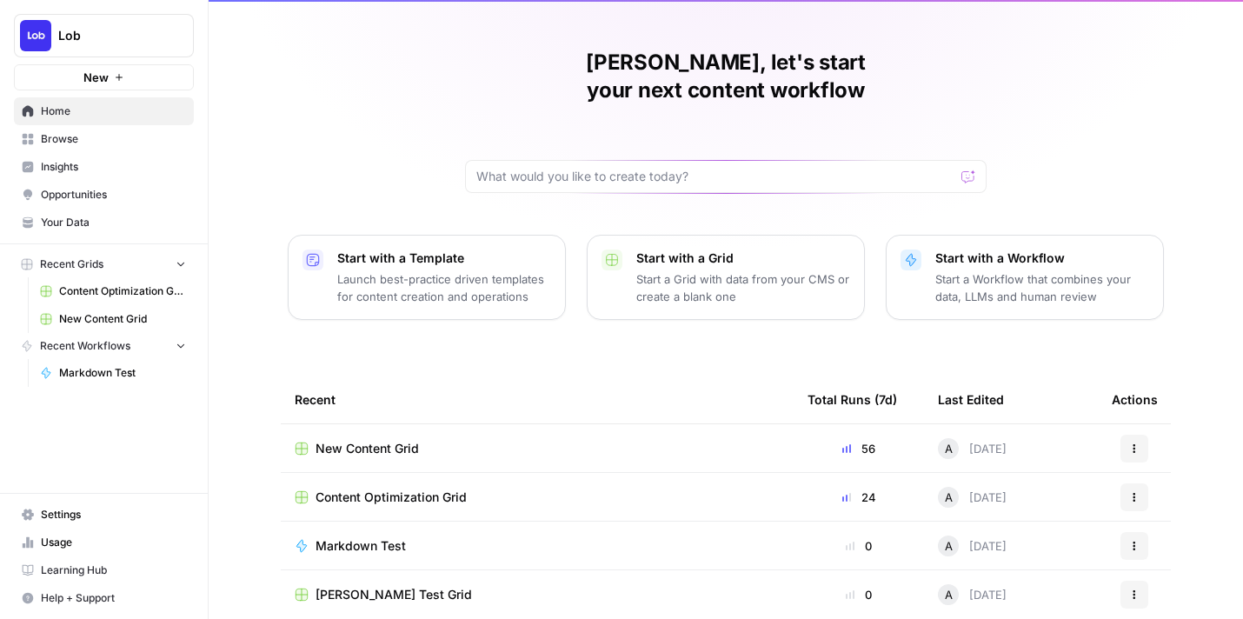  I want to click on div: Actions, so click(1135, 399).